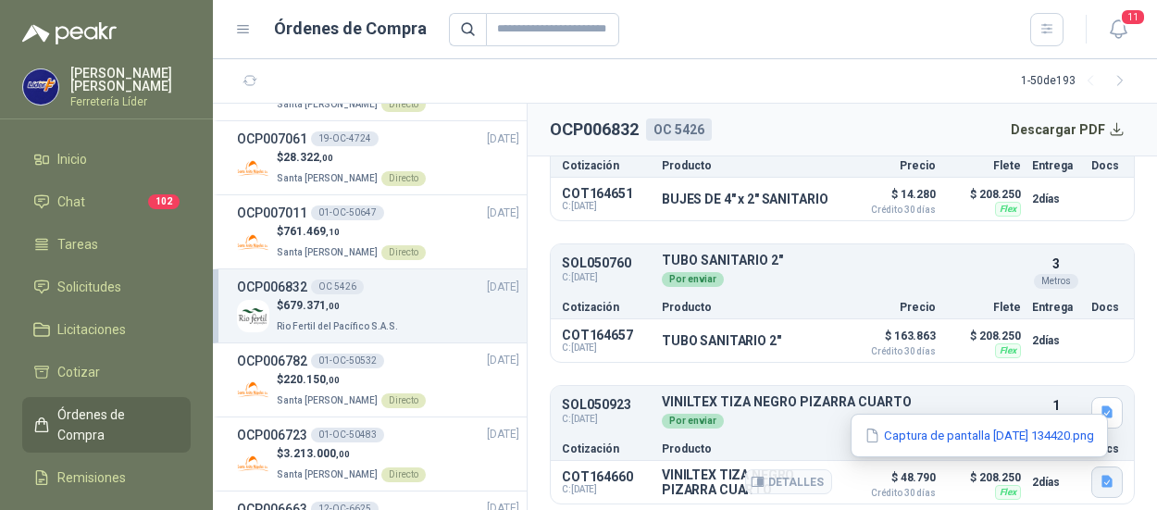  Describe the element at coordinates (272, 361) in the screenshot. I see `h3: OCP006782` at that location.